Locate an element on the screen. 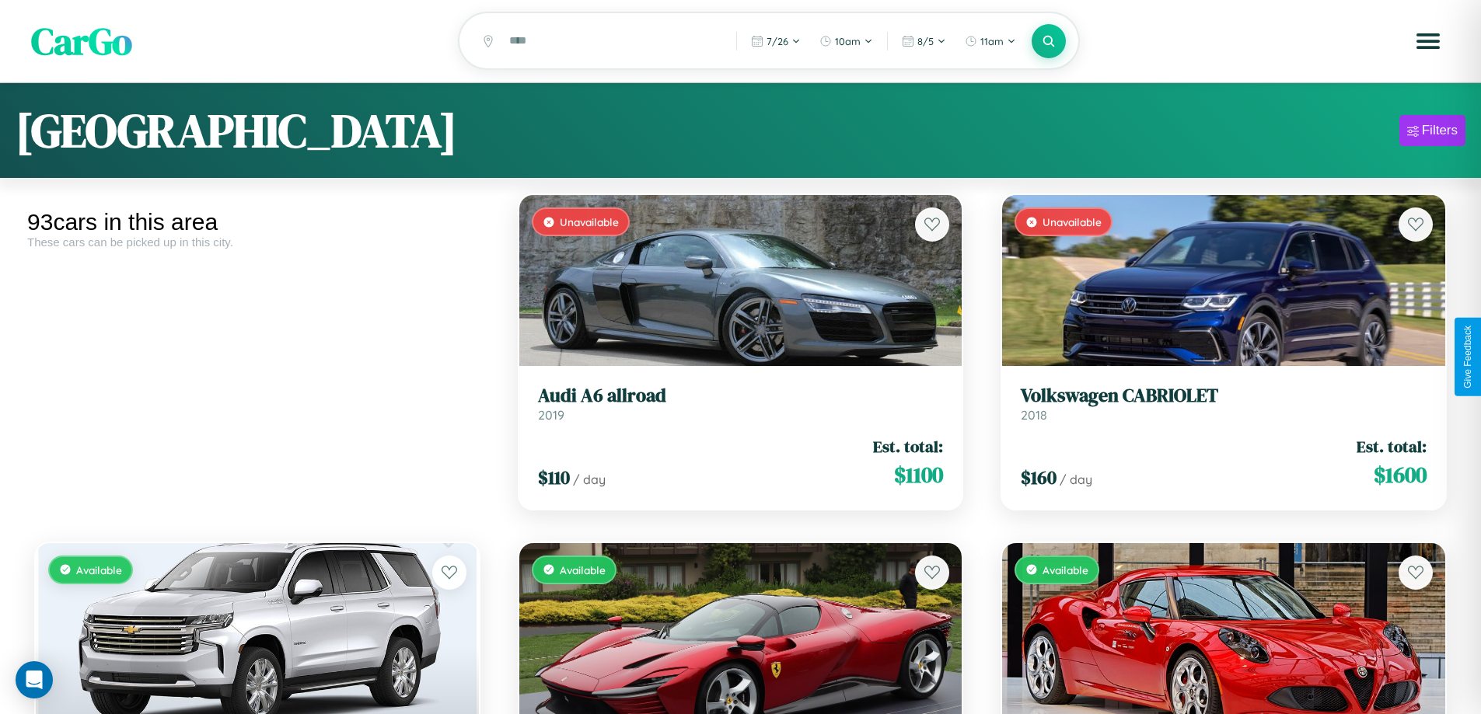 The width and height of the screenshot is (1481, 714). span: 2018 is located at coordinates (1034, 415).